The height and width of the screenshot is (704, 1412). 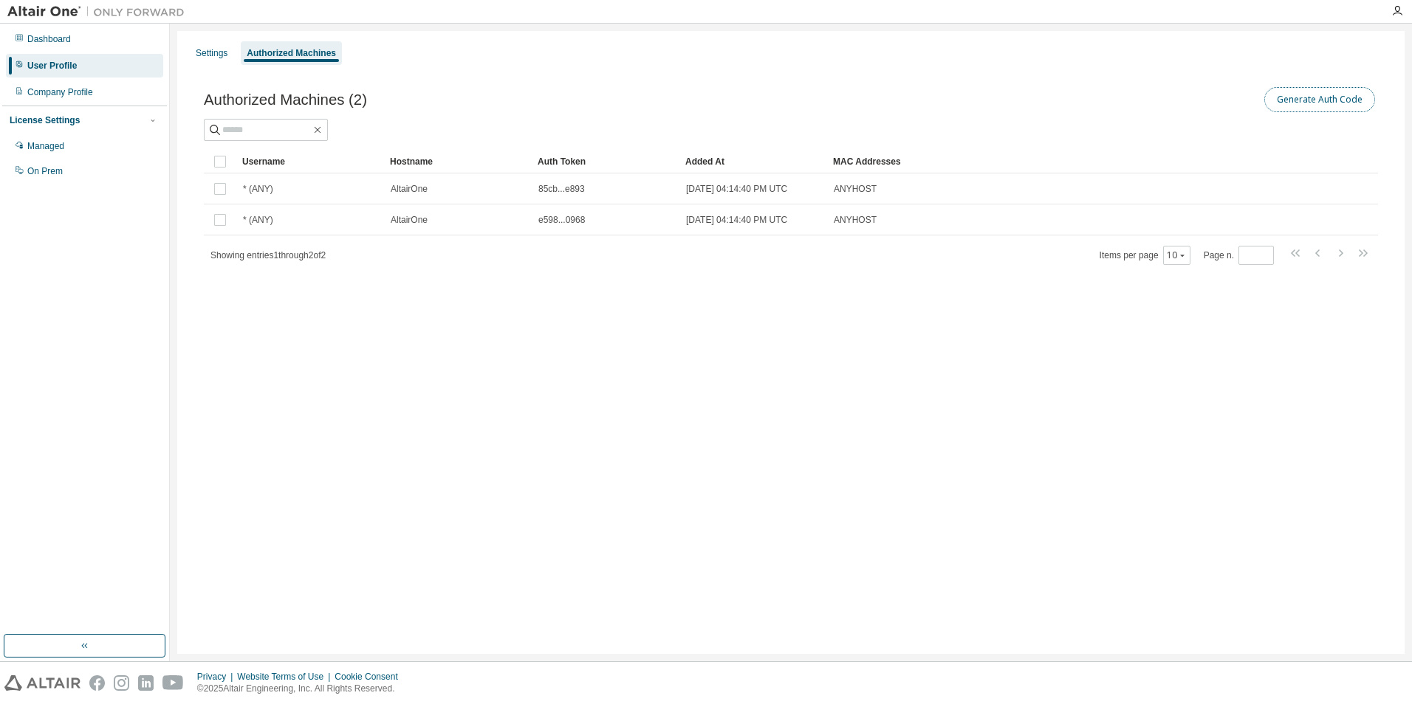 What do you see at coordinates (302, 689) in the screenshot?
I see `p: © 2025 Altair Engineering, Inc. All Rights Reserved.` at bounding box center [302, 689].